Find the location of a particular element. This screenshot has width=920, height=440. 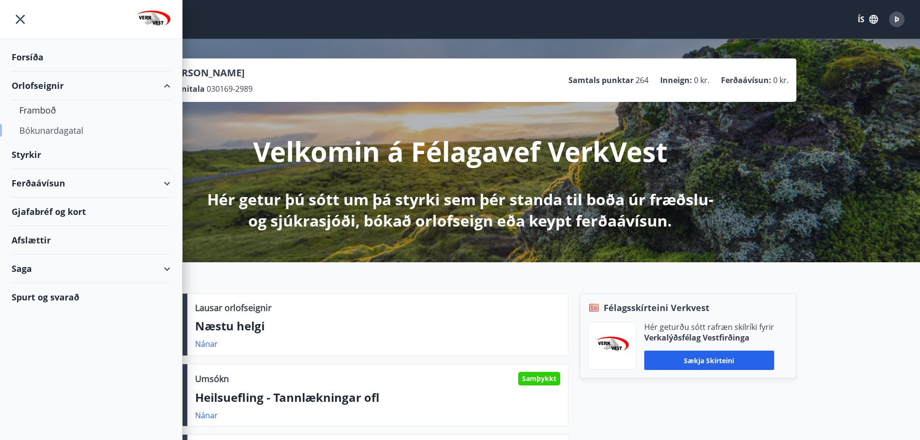

p: Næstu helgi is located at coordinates (378, 326).